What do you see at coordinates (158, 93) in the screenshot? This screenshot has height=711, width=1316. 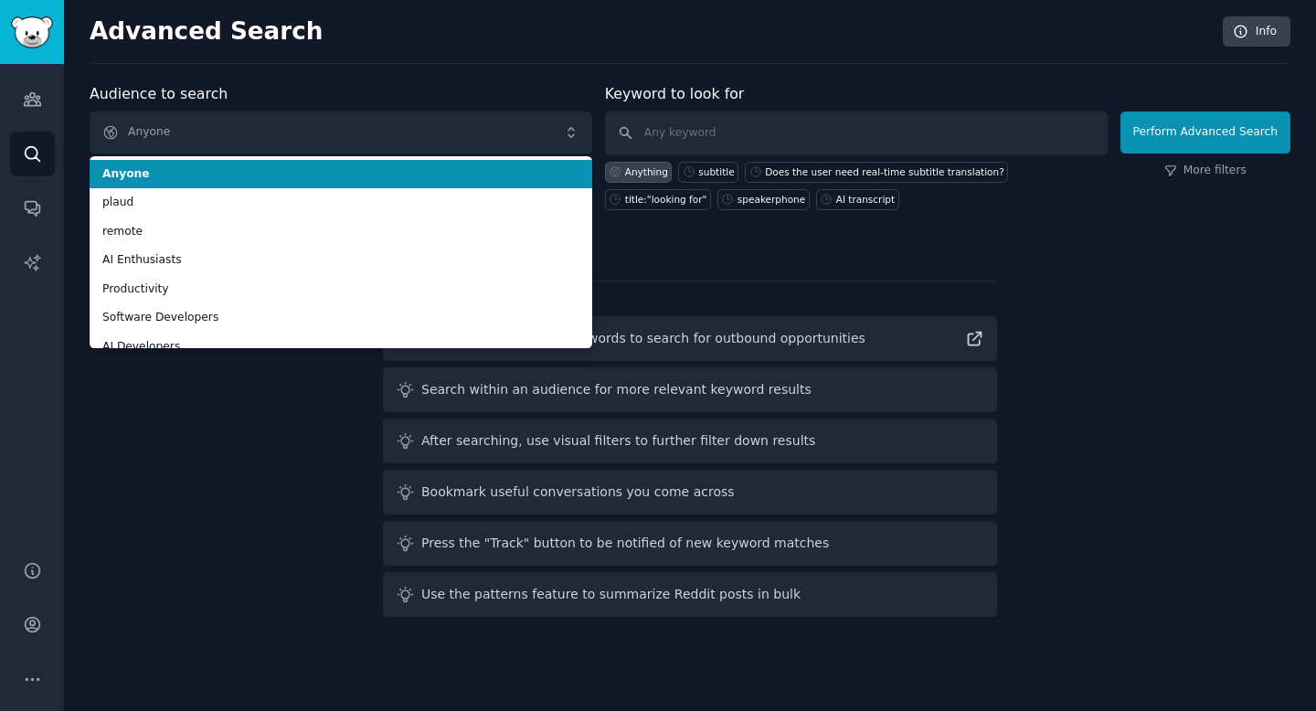 I see `label: Audience to search` at bounding box center [158, 93].